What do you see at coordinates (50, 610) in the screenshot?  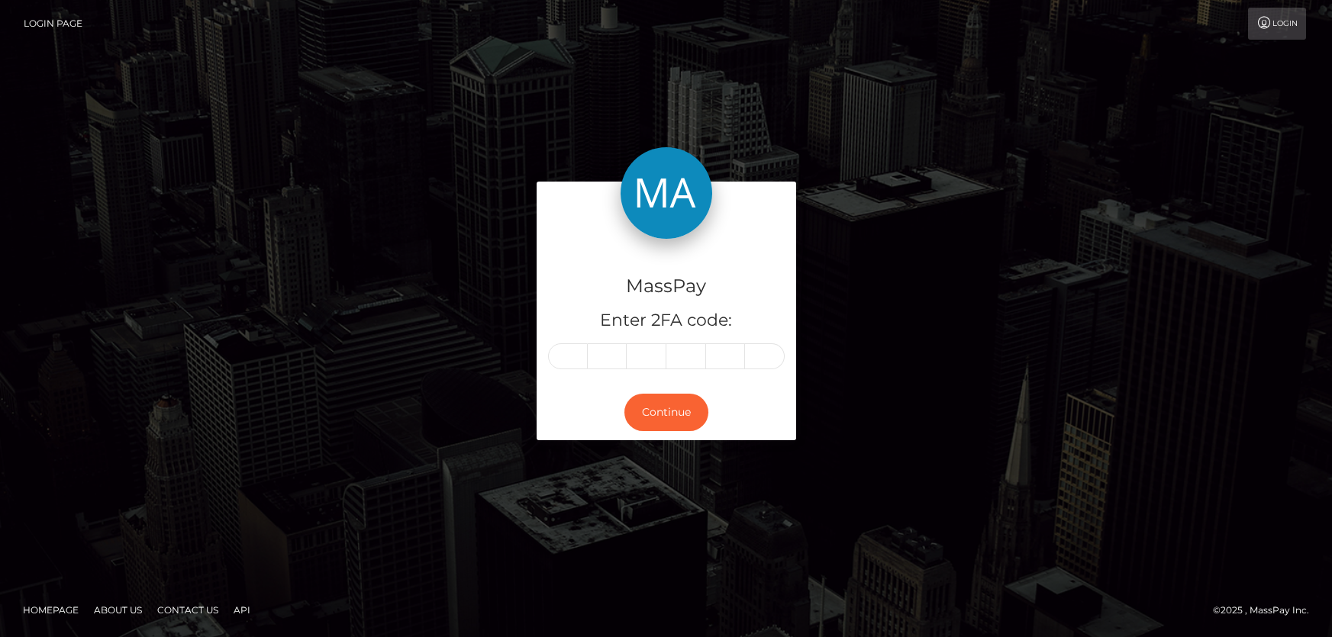 I see `a: Homepage` at bounding box center [50, 610].